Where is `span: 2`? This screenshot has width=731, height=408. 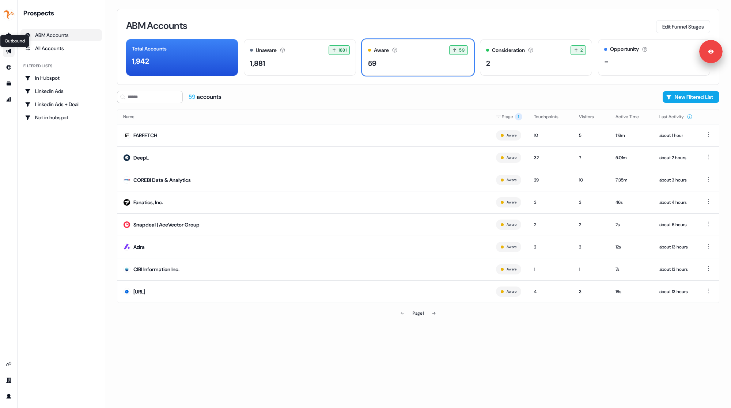 span: 2 is located at coordinates (582, 50).